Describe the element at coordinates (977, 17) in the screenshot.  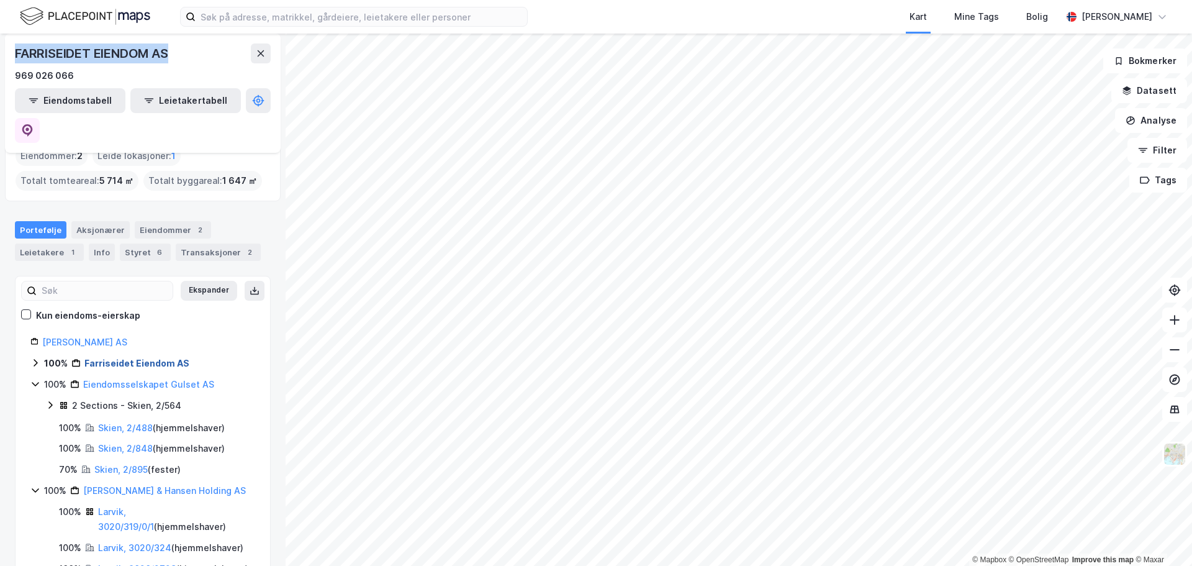
I see `div: Mine Tags` at that location.